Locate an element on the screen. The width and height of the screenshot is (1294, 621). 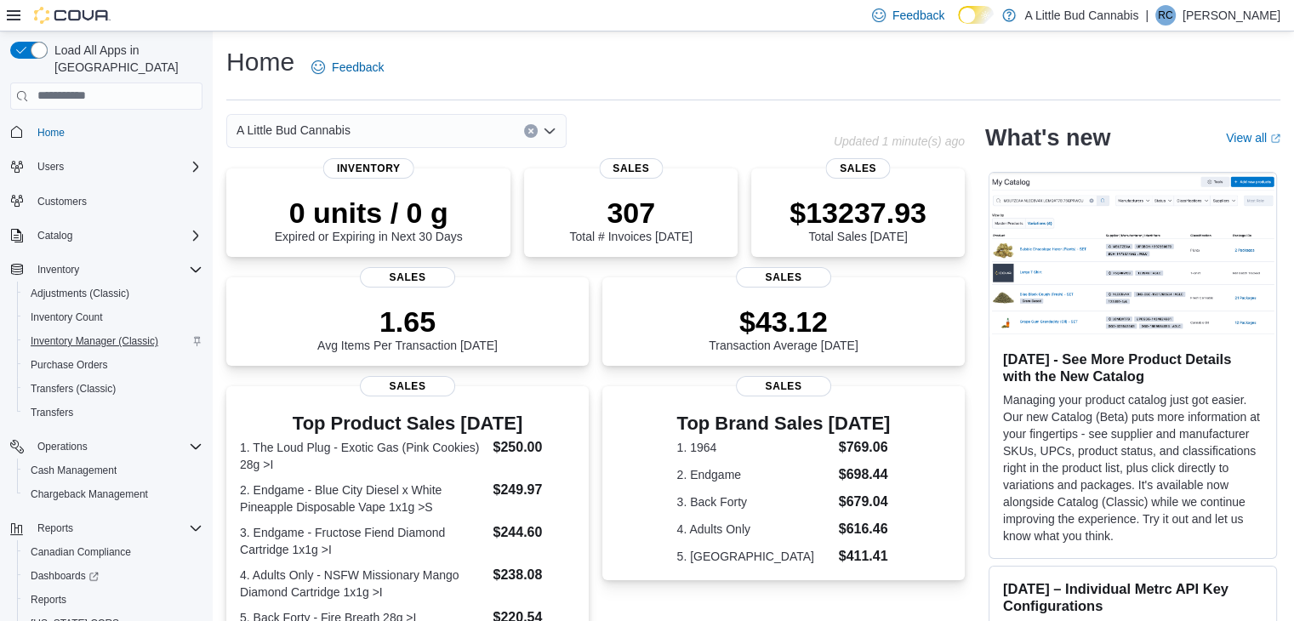
dt: 4. Adults Only is located at coordinates (755, 529).